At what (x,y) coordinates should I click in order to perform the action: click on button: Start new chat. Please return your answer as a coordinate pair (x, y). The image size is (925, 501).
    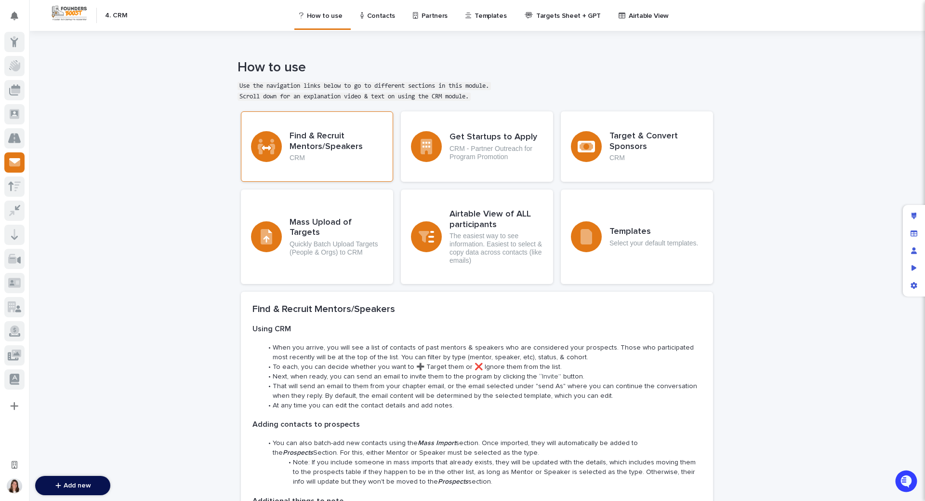
    Looking at the image, I should click on (170, 116).